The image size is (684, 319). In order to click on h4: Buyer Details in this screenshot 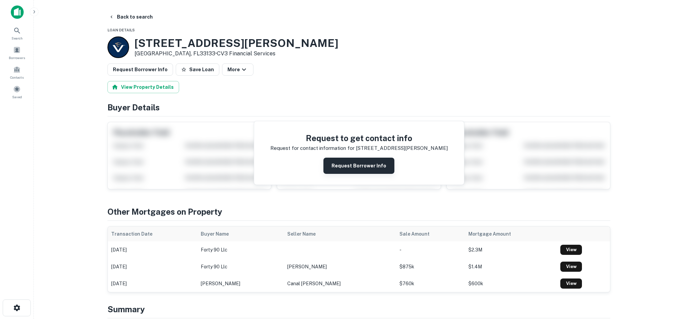, I will do `click(359, 107)`.